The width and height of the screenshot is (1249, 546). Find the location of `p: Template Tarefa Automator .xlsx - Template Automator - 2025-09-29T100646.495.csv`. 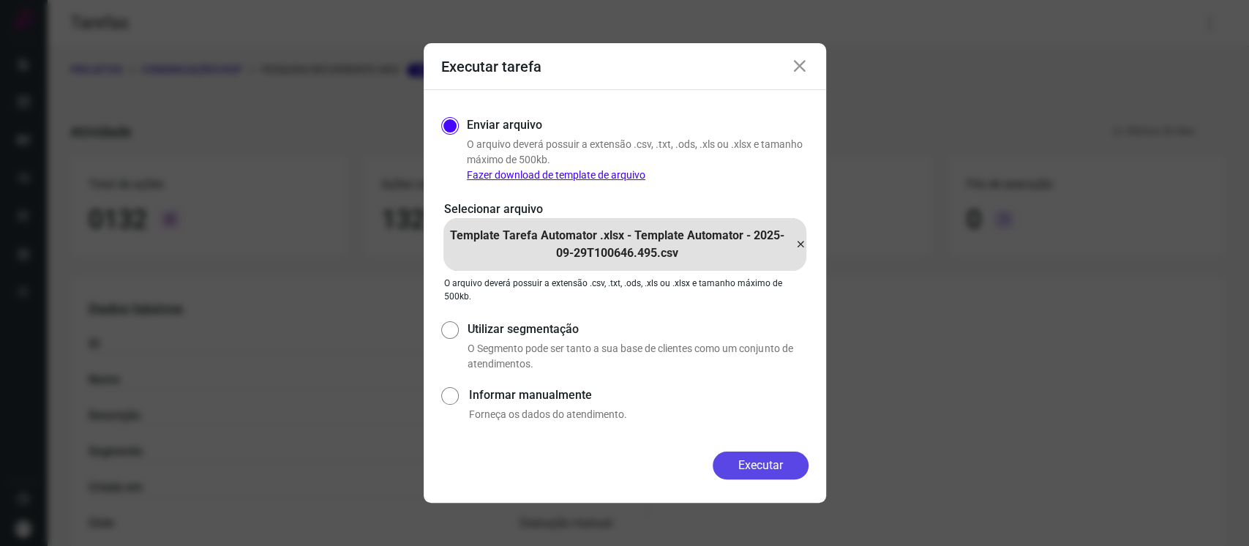

p: Template Tarefa Automator .xlsx - Template Automator - 2025-09-29T100646.495.csv is located at coordinates (617, 244).